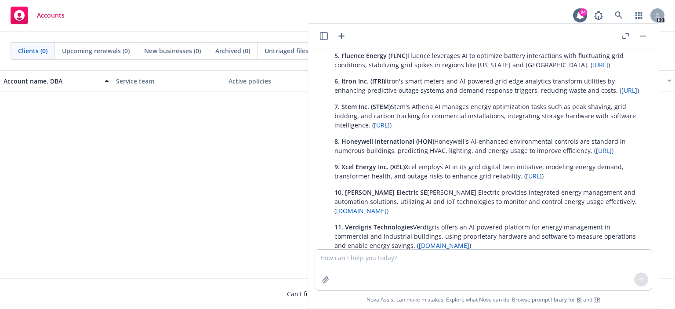 The height and width of the screenshot is (309, 675). I want to click on a: Search, so click(619, 15).